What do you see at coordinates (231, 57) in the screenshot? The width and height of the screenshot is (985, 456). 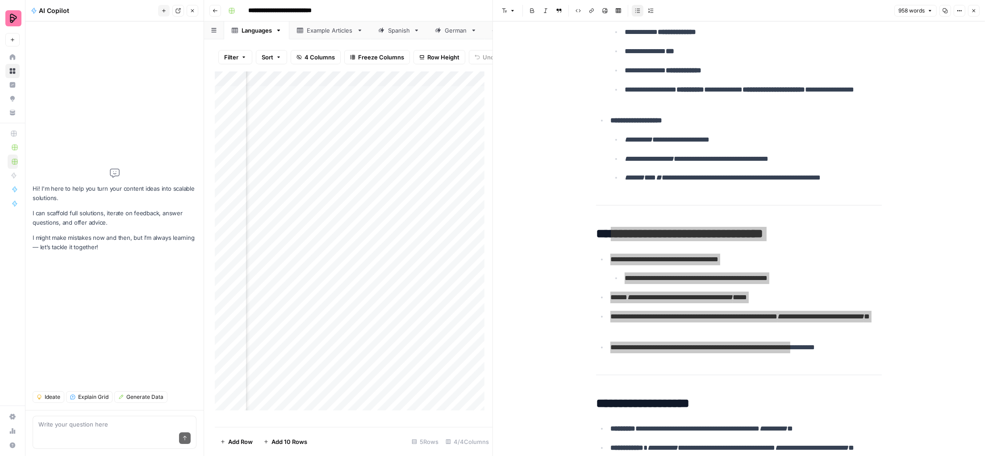 I see `span: Filter` at bounding box center [231, 57].